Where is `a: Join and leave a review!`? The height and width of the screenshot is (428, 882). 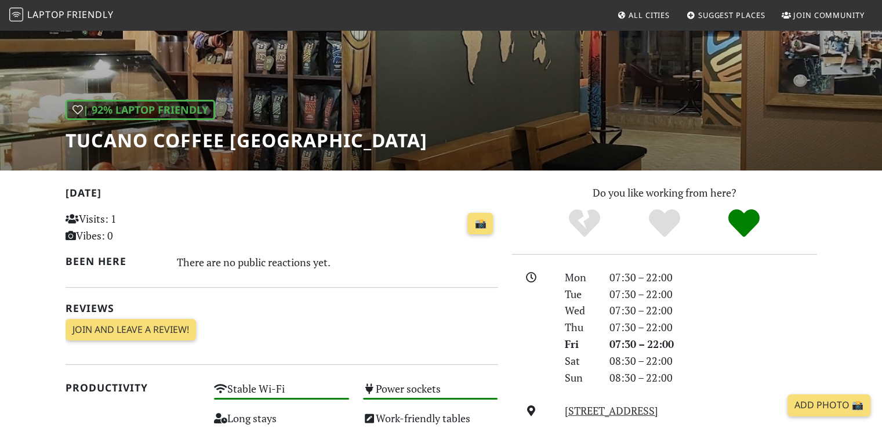 a: Join and leave a review! is located at coordinates (130, 330).